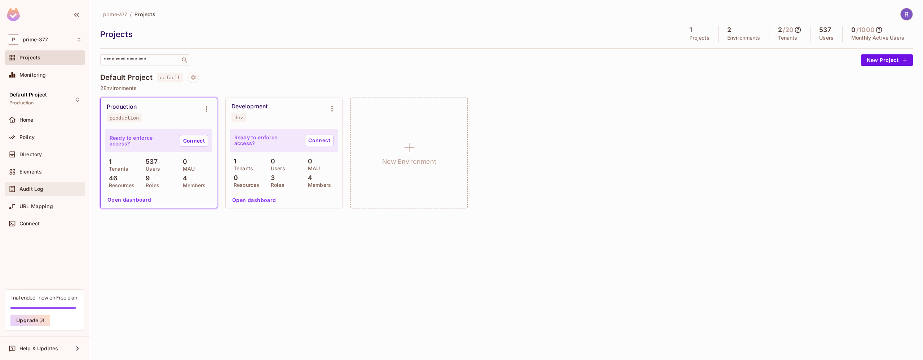 The width and height of the screenshot is (923, 360). What do you see at coordinates (126, 77) in the screenshot?
I see `h4: Default Project` at bounding box center [126, 77].